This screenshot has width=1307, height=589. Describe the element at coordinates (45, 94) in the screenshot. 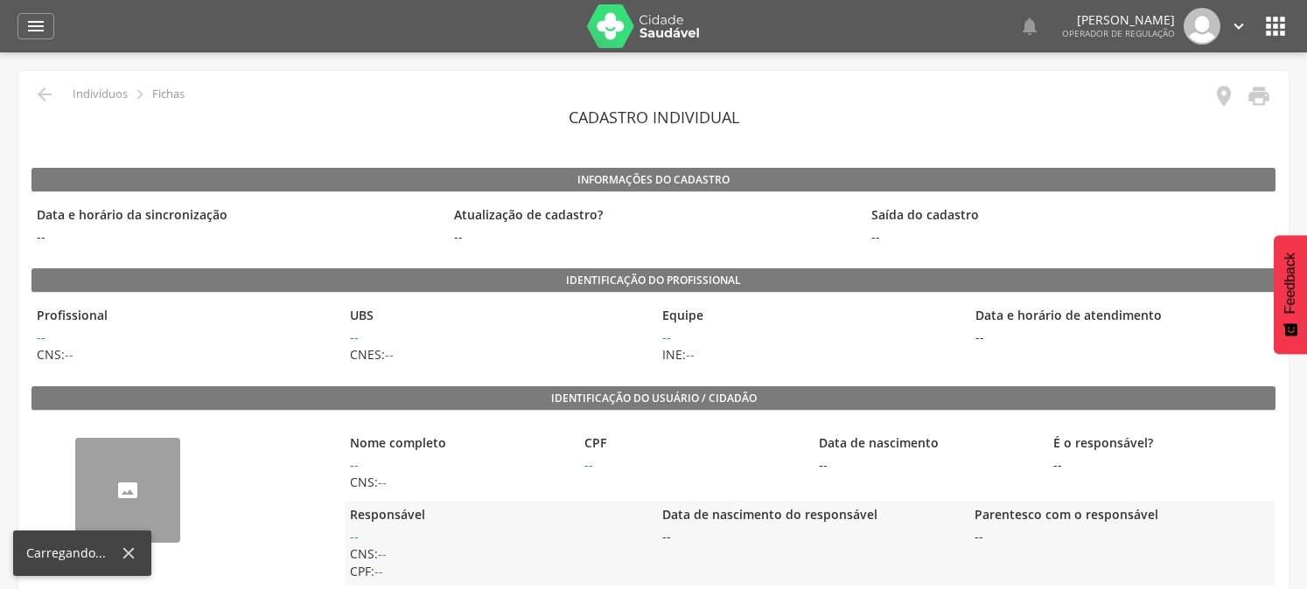

I see `i: Voltar` at that location.